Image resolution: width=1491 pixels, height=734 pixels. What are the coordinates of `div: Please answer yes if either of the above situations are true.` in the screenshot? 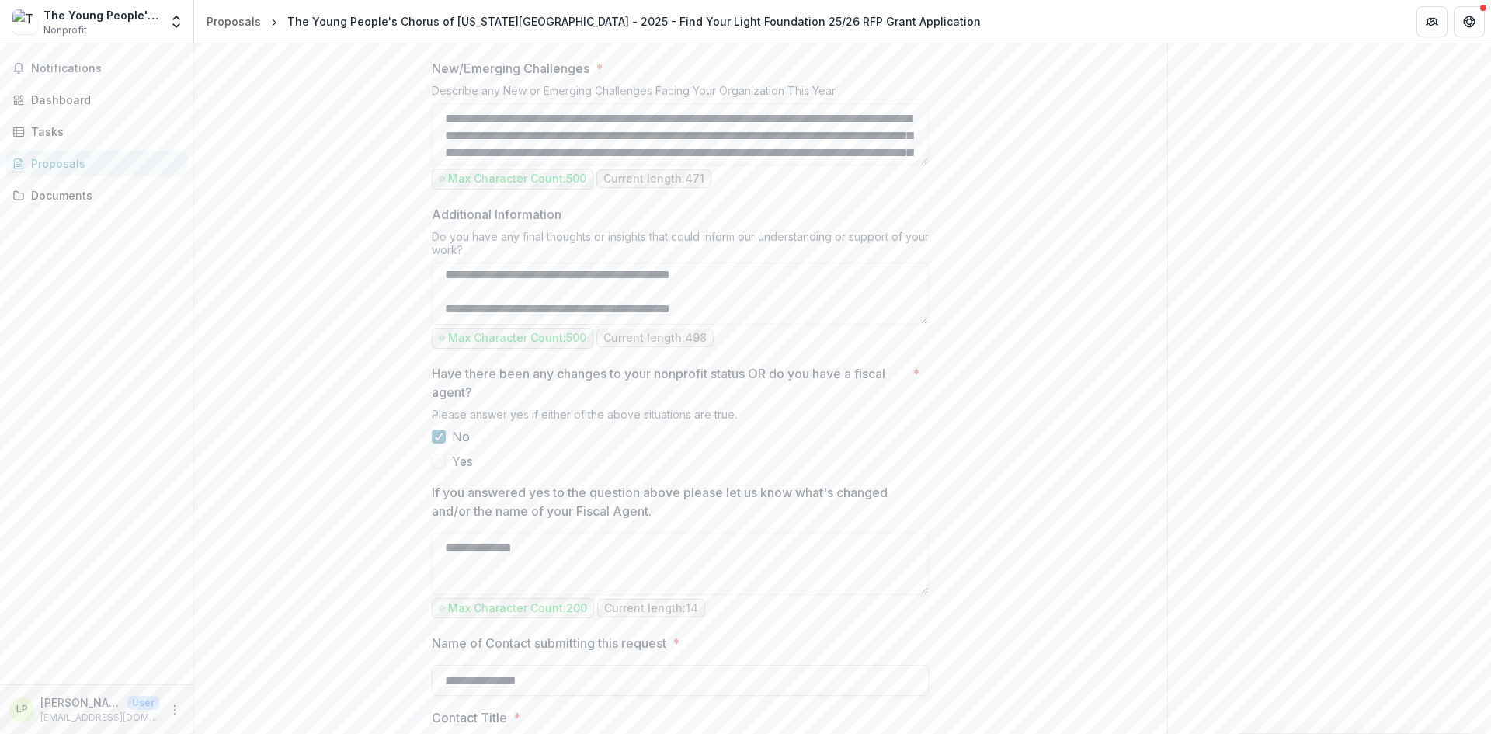 It's located at (680, 417).